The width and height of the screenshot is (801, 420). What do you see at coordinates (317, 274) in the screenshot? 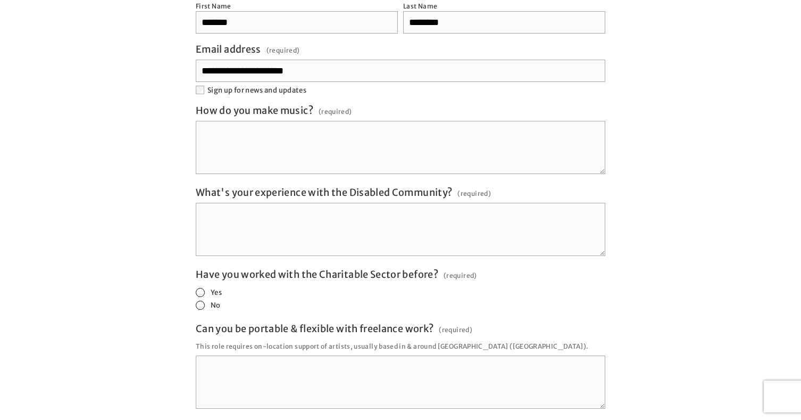
I see `span: Have you worked with the Charitable Sector before?` at bounding box center [317, 274].